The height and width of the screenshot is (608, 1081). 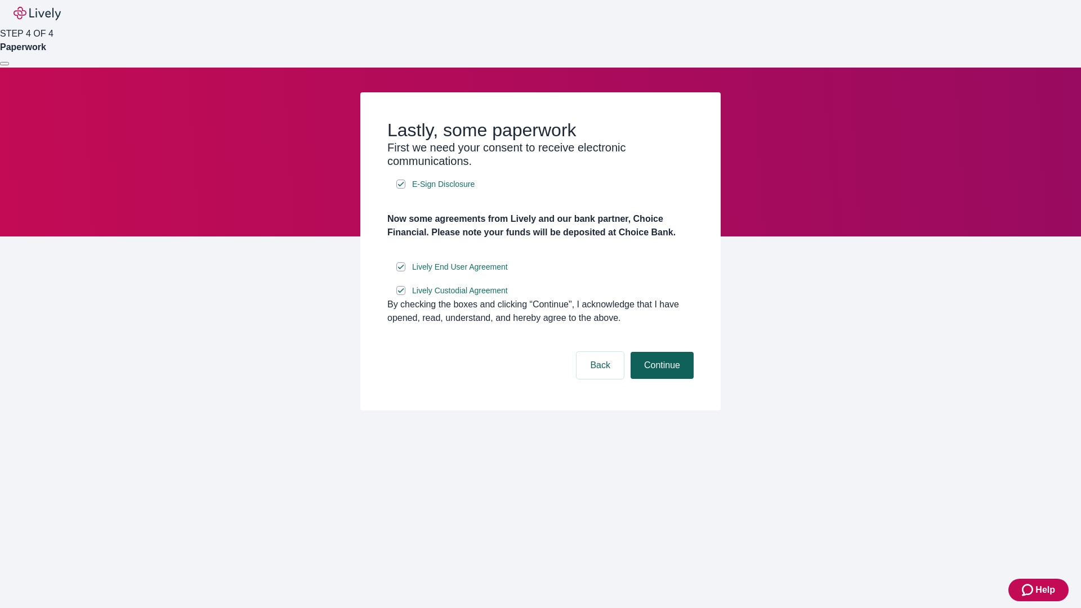 I want to click on svg: Zendesk support icon, so click(x=1029, y=590).